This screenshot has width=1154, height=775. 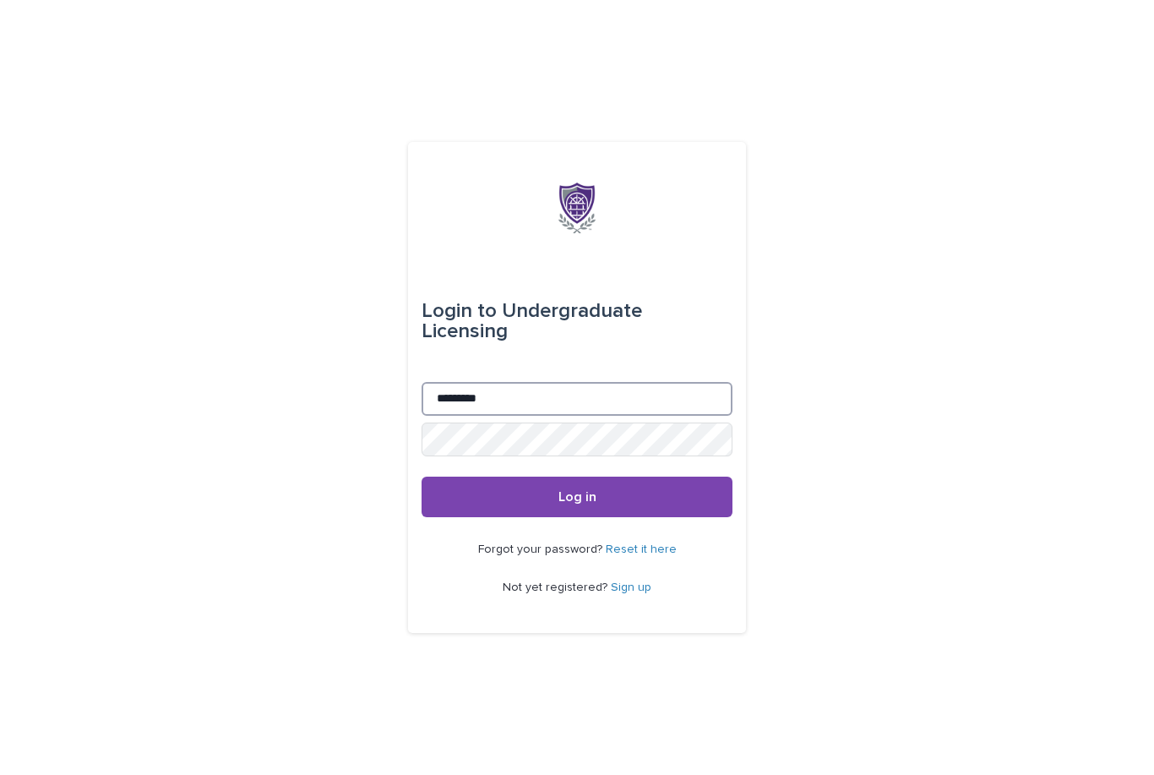 What do you see at coordinates (557, 587) in the screenshot?
I see `span: Not yet registered?` at bounding box center [557, 587].